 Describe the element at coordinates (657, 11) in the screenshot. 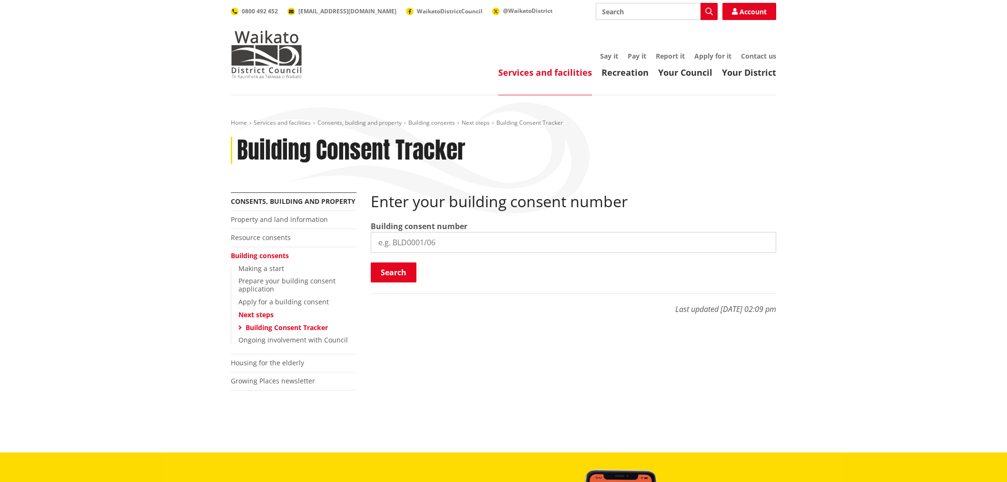

I see `input: Search input` at that location.